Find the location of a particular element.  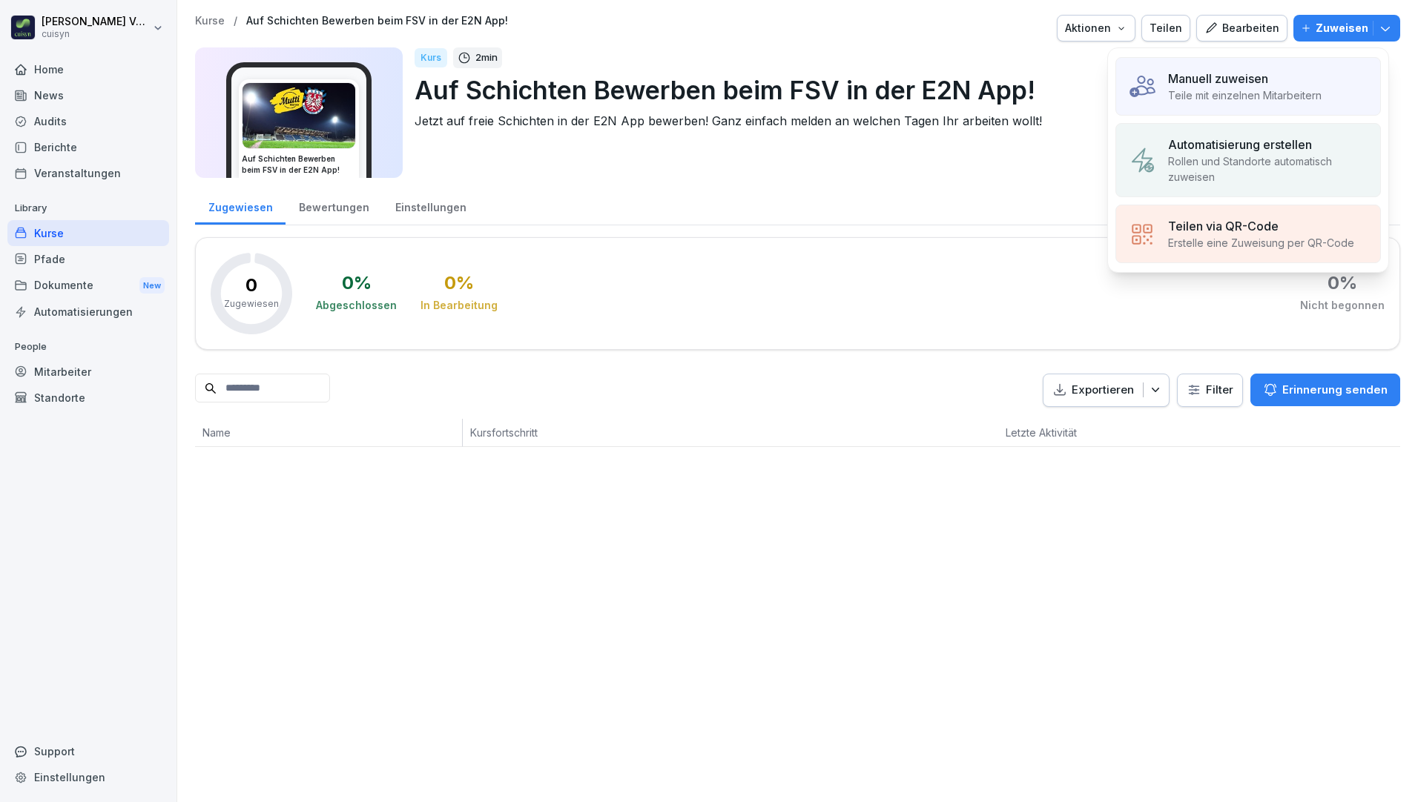

div: Berichte is located at coordinates (88, 147).